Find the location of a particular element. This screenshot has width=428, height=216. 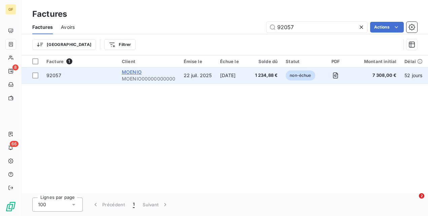

div: Client is located at coordinates (149, 62).